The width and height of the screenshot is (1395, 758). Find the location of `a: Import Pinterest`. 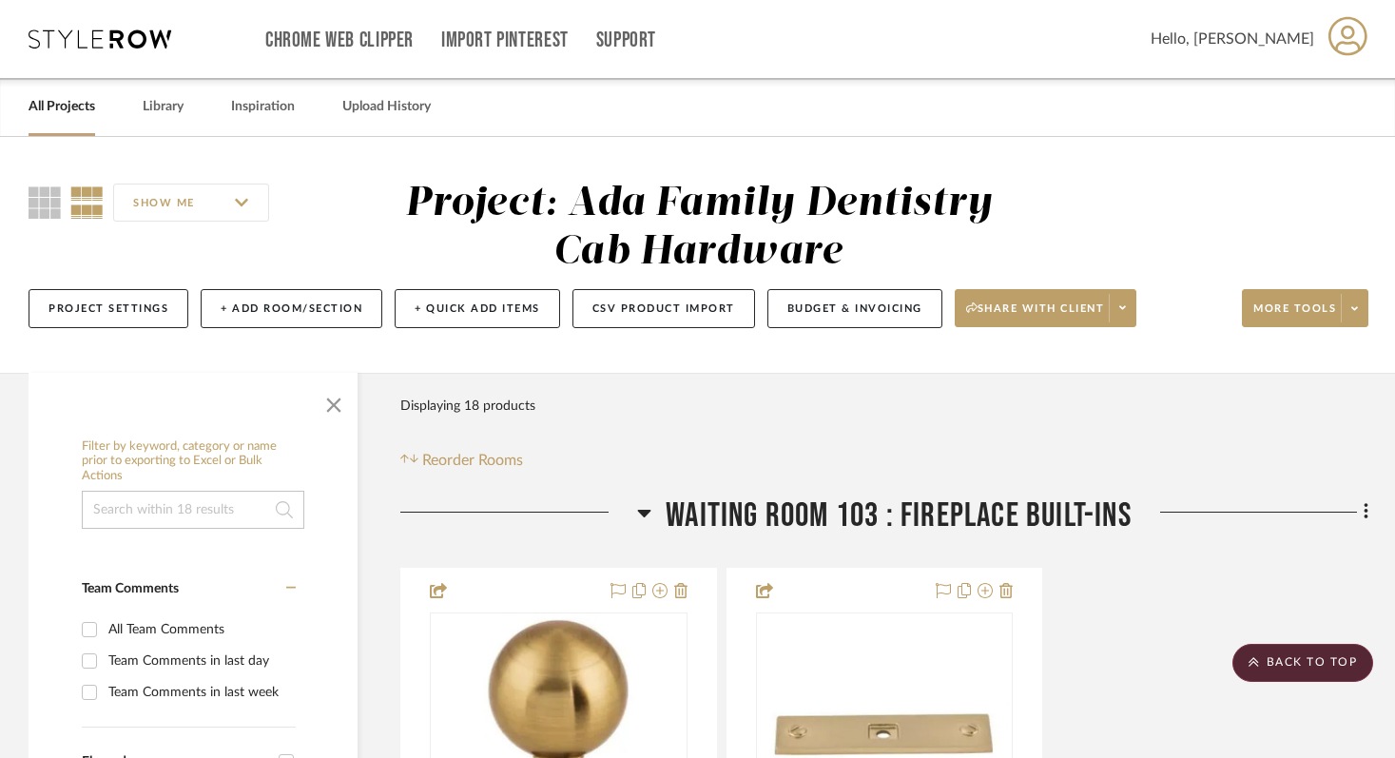

a: Import Pinterest is located at coordinates (505, 40).